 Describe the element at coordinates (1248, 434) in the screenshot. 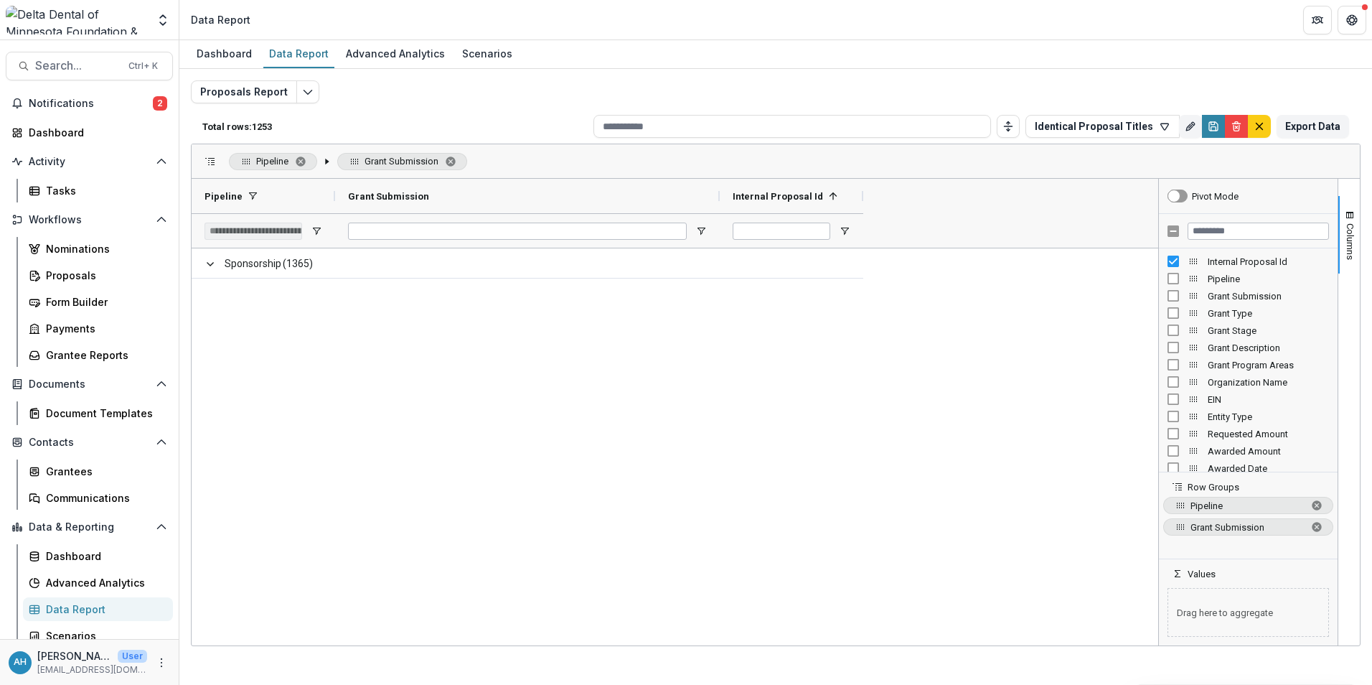

I see `div: Requested Amount Column` at that location.